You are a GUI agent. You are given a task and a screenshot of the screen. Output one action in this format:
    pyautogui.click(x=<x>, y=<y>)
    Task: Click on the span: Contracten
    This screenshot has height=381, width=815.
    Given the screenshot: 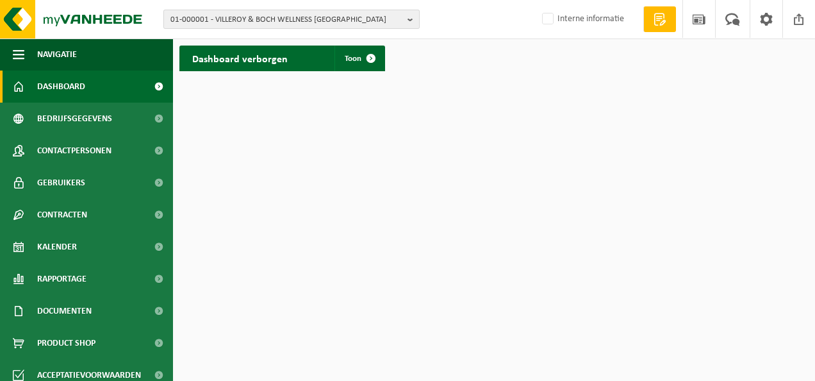 What is the action you would take?
    pyautogui.click(x=62, y=215)
    